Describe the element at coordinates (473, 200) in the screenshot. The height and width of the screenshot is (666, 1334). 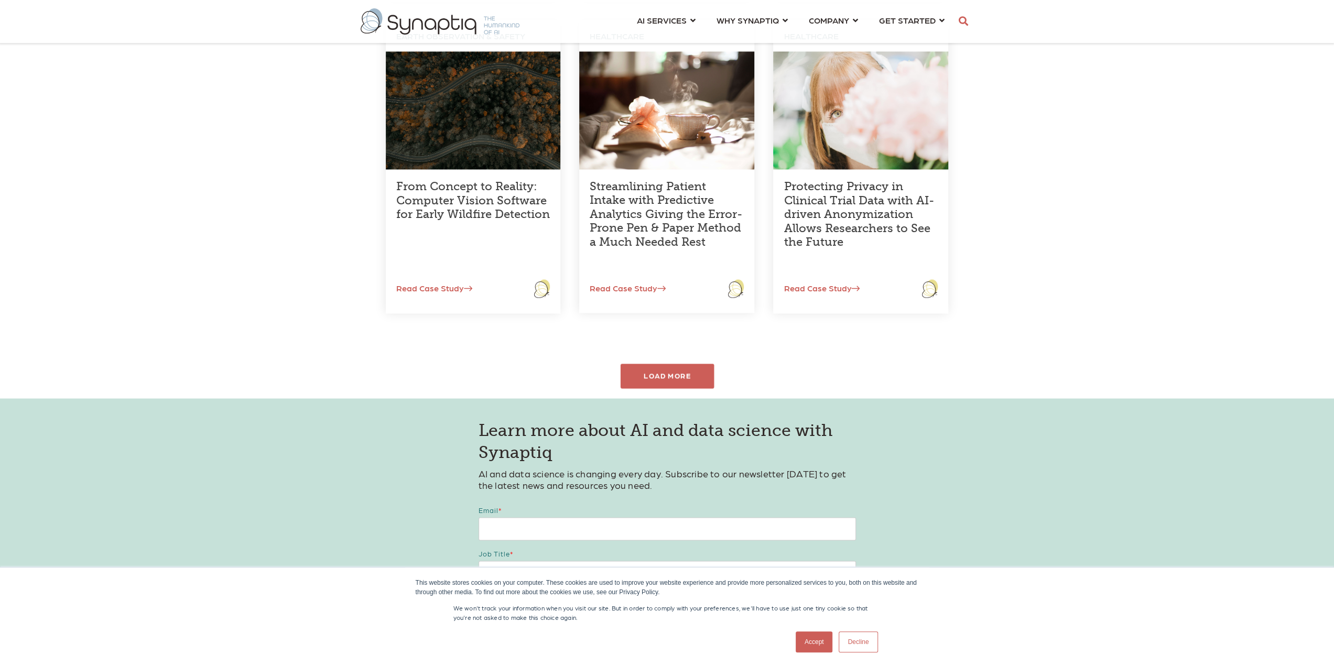
I see `a: From Concept to Reality: Computer Vision Software for Early Wildfire Detection` at that location.